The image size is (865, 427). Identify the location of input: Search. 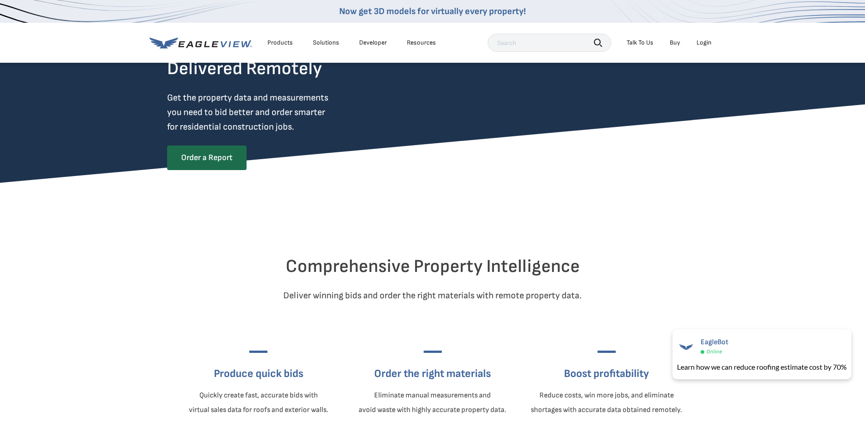
(550, 43).